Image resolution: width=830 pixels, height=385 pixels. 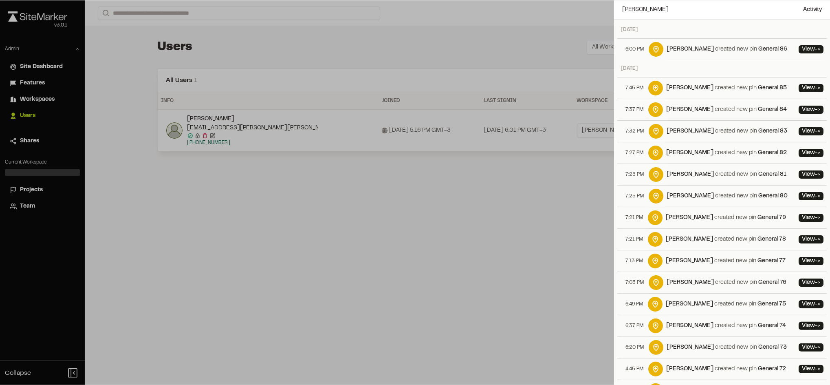 I want to click on a: General 82, so click(x=772, y=153).